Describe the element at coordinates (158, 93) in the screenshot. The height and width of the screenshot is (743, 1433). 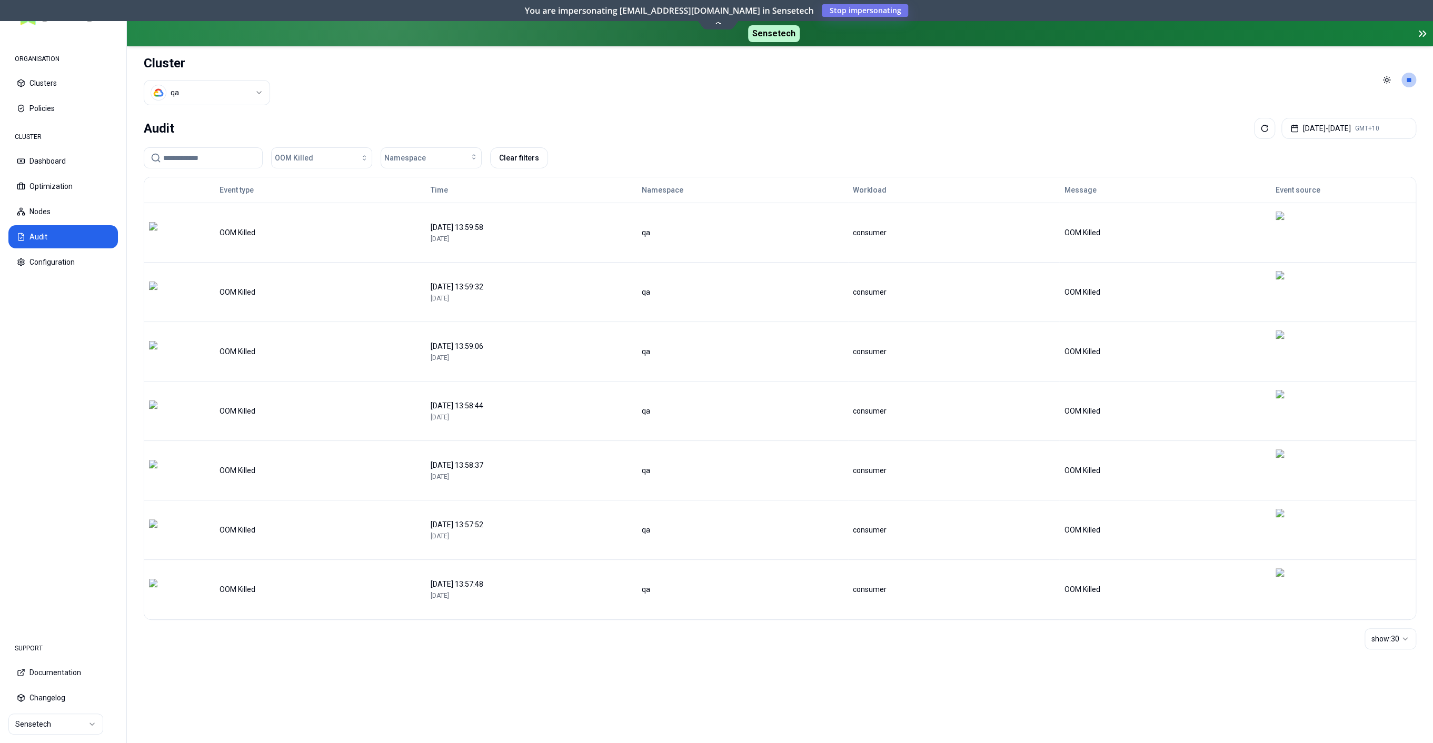
I see `img: gcp` at that location.